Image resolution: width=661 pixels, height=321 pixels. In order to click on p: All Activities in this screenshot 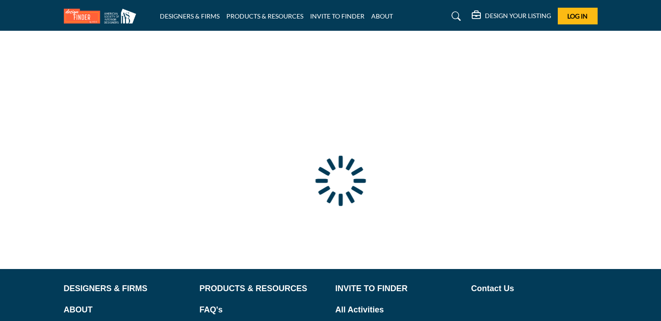, I will do `click(398, 310)`.